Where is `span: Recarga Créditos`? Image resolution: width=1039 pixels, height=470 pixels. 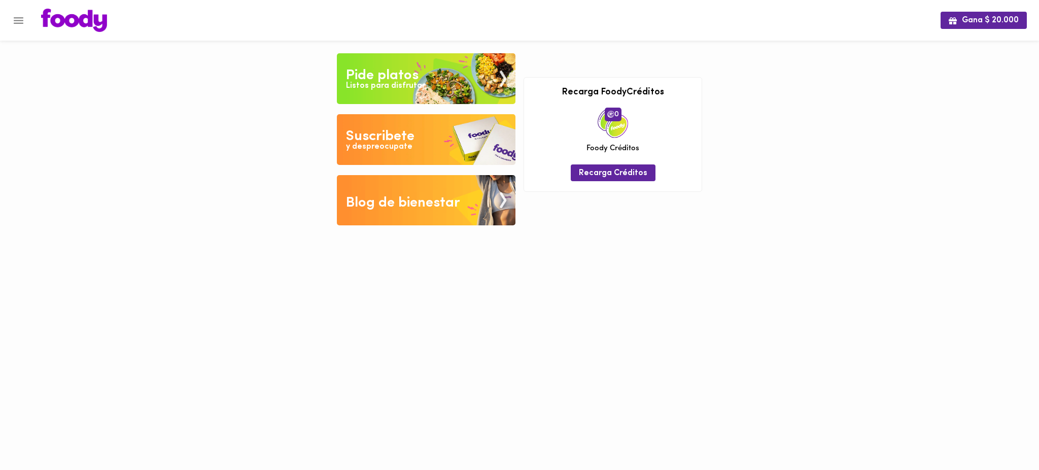 span: Recarga Créditos is located at coordinates (613, 173).